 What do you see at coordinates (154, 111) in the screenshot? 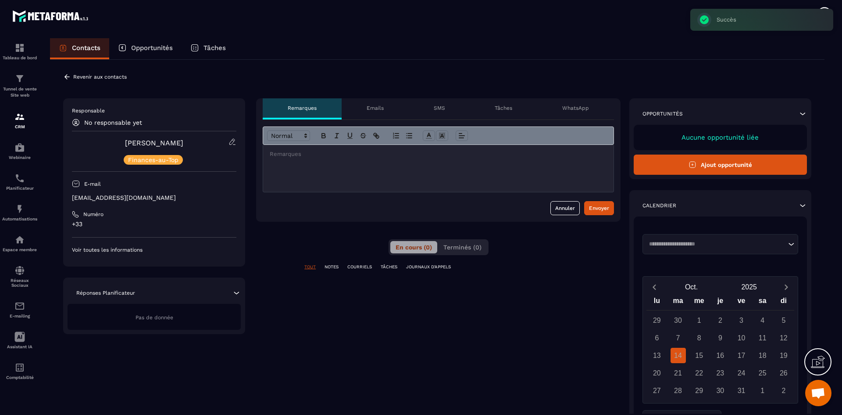
I see `p: Responsable` at bounding box center [154, 111].